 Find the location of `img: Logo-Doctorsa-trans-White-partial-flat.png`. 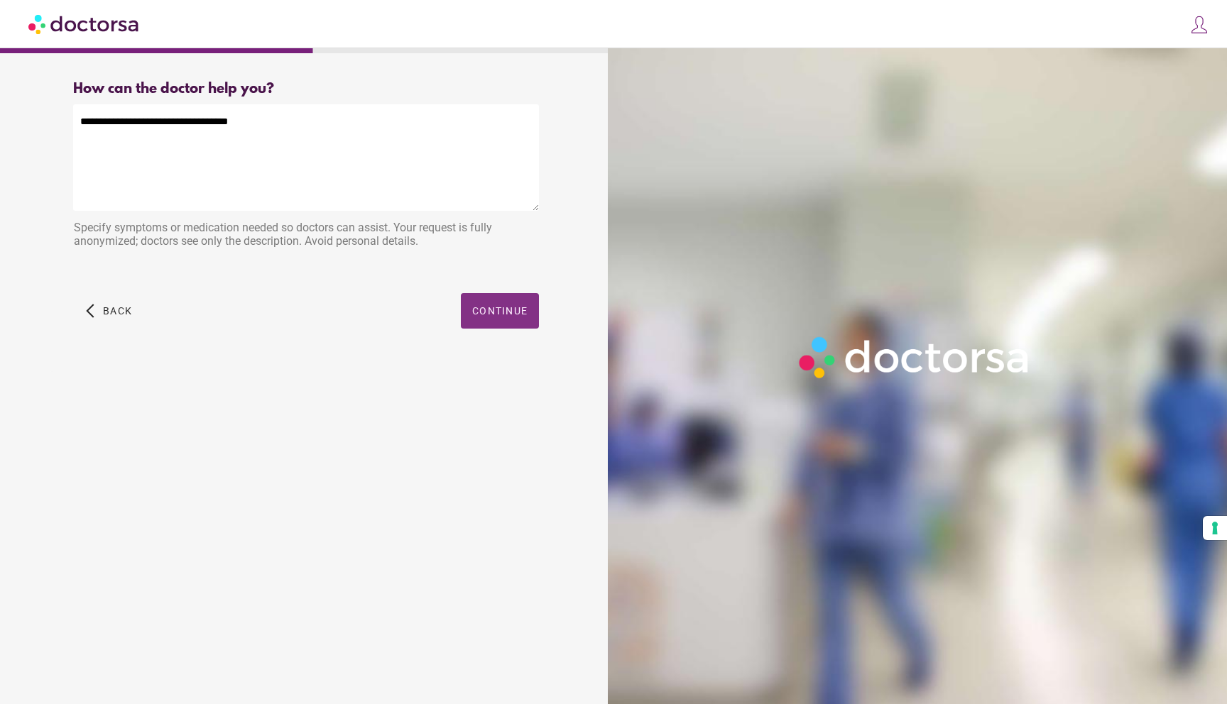

img: Logo-Doctorsa-trans-White-partial-flat.png is located at coordinates (915, 357).